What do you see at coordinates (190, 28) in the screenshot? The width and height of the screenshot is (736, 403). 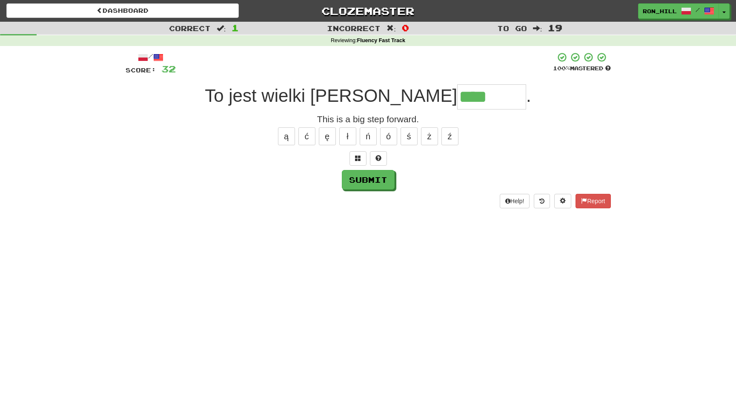 I see `span: Correct` at bounding box center [190, 28].